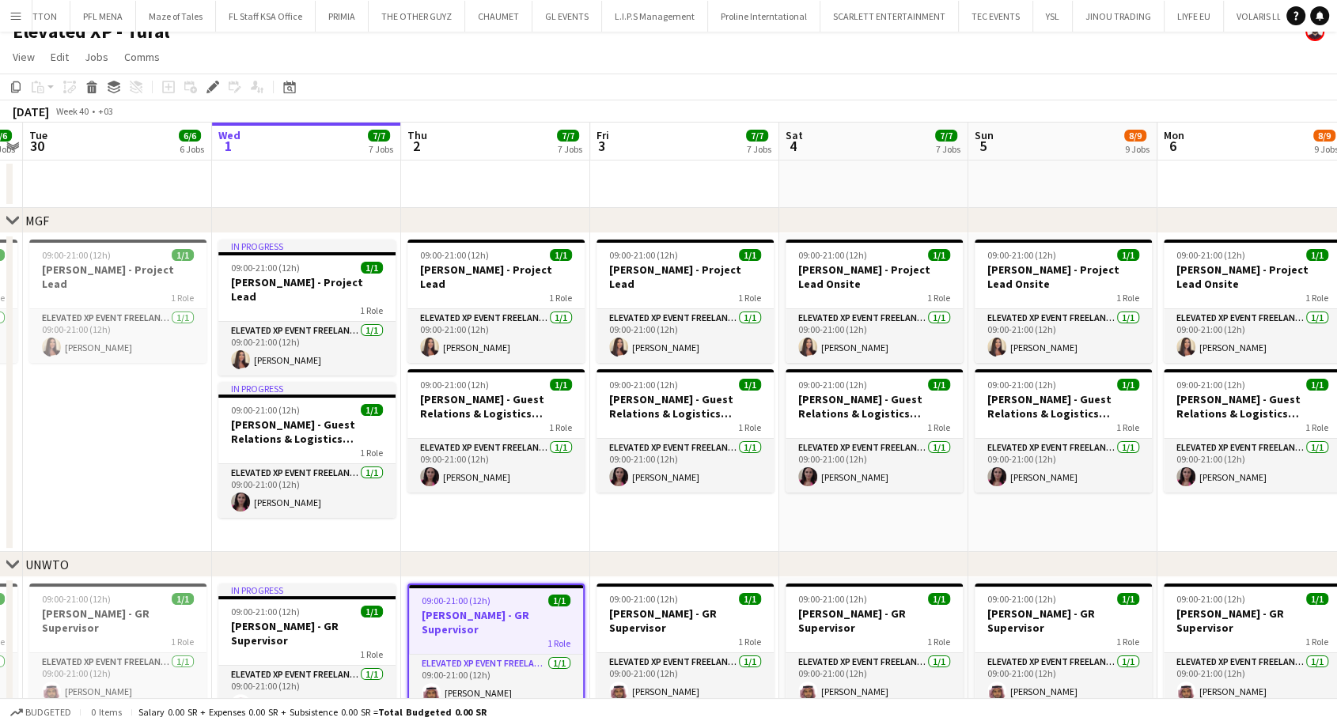 This screenshot has height=725, width=1337. What do you see at coordinates (229, 135) in the screenshot?
I see `span: Wed` at bounding box center [229, 135].